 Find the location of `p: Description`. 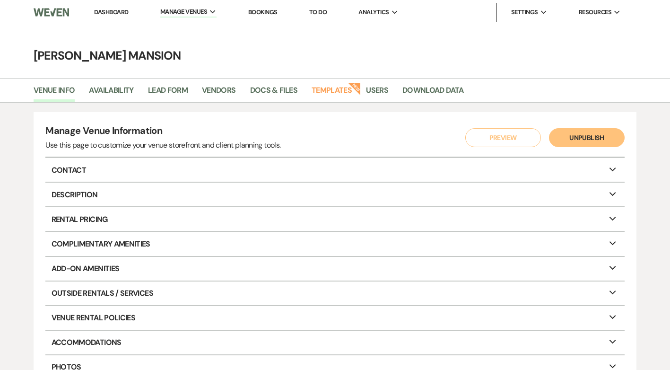

p: Description is located at coordinates (335, 194).